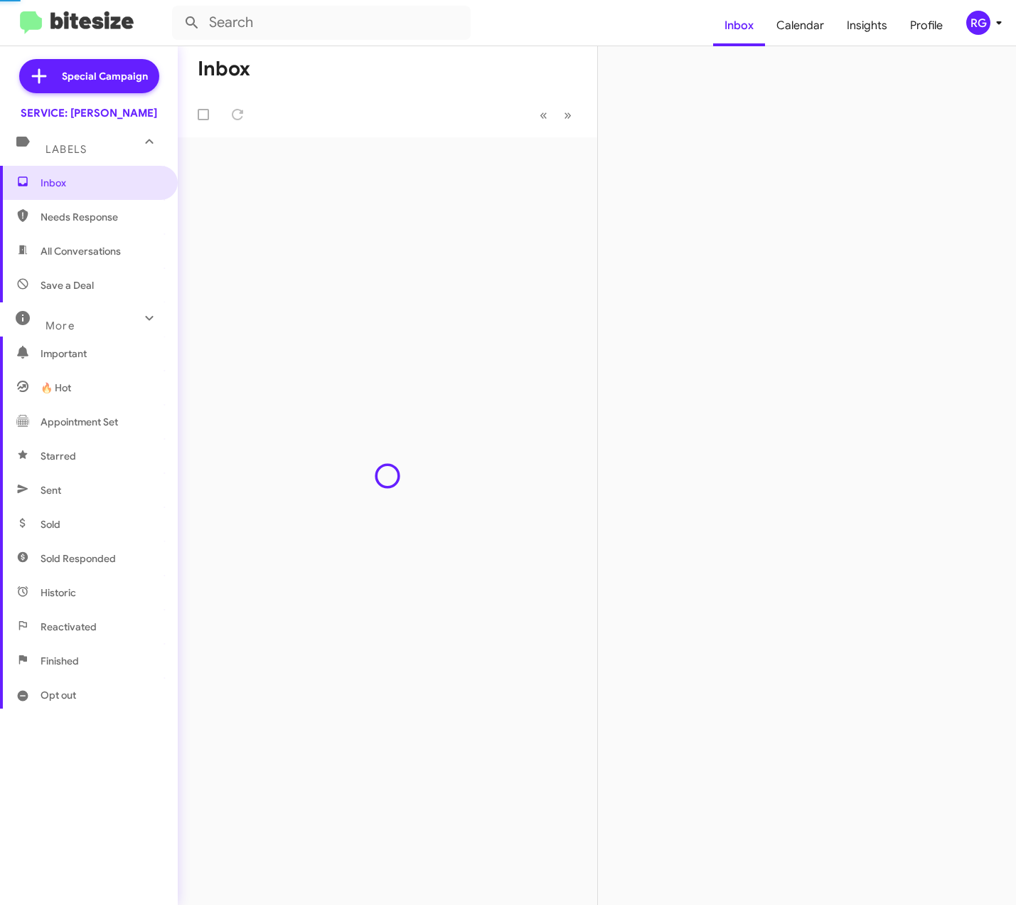 The width and height of the screenshot is (1016, 905). Describe the element at coordinates (927, 26) in the screenshot. I see `span: Profile` at that location.